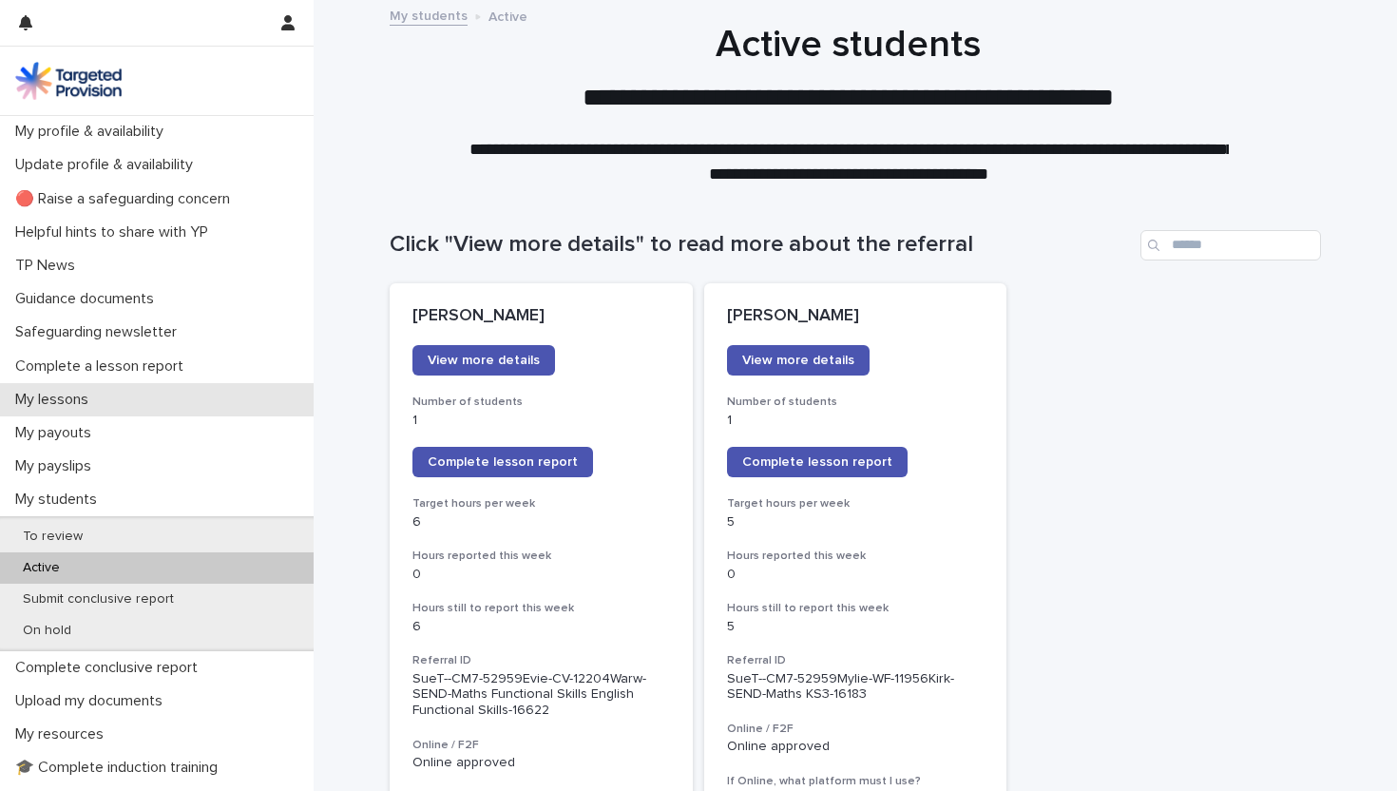 This screenshot has height=791, width=1397. Describe the element at coordinates (47, 630) in the screenshot. I see `p: On hold` at that location.